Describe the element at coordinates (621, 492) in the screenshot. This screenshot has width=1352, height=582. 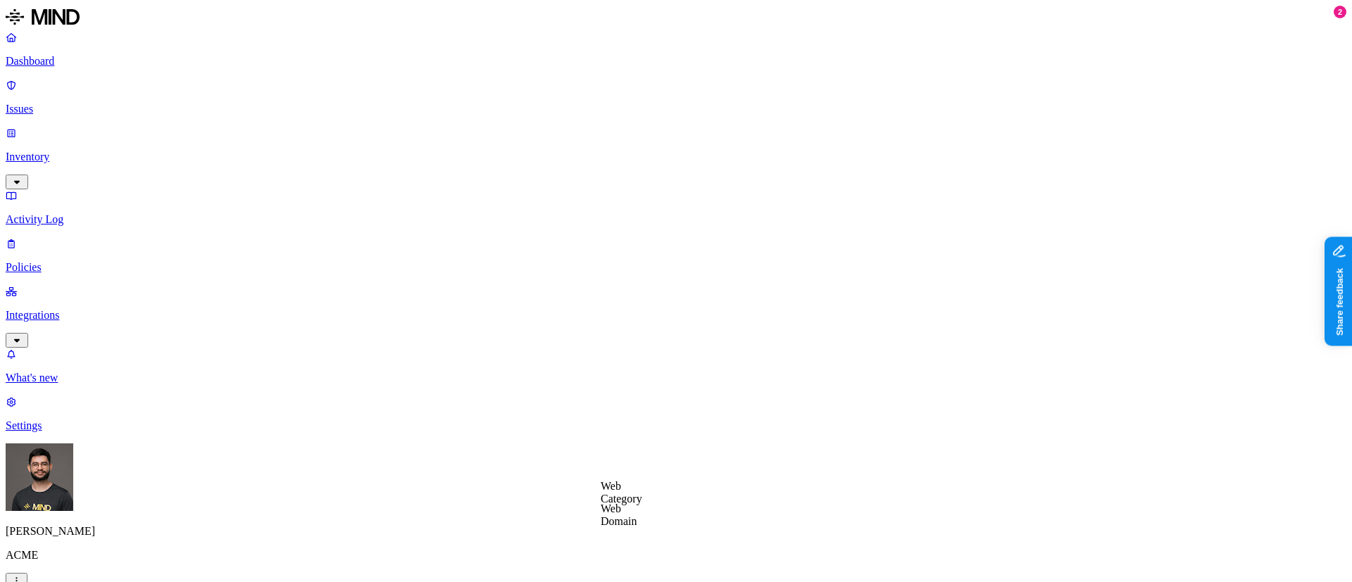
I see `label: Web Category` at that location.